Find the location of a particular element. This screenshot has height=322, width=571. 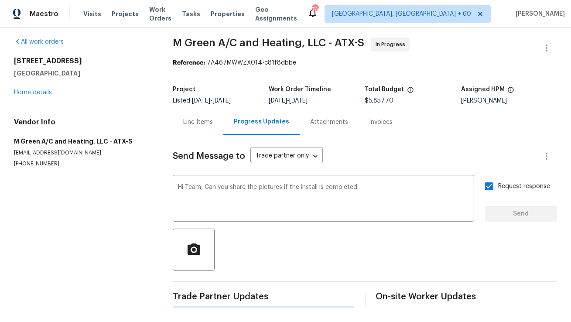

h5: Assigned HPM is located at coordinates (483, 89).